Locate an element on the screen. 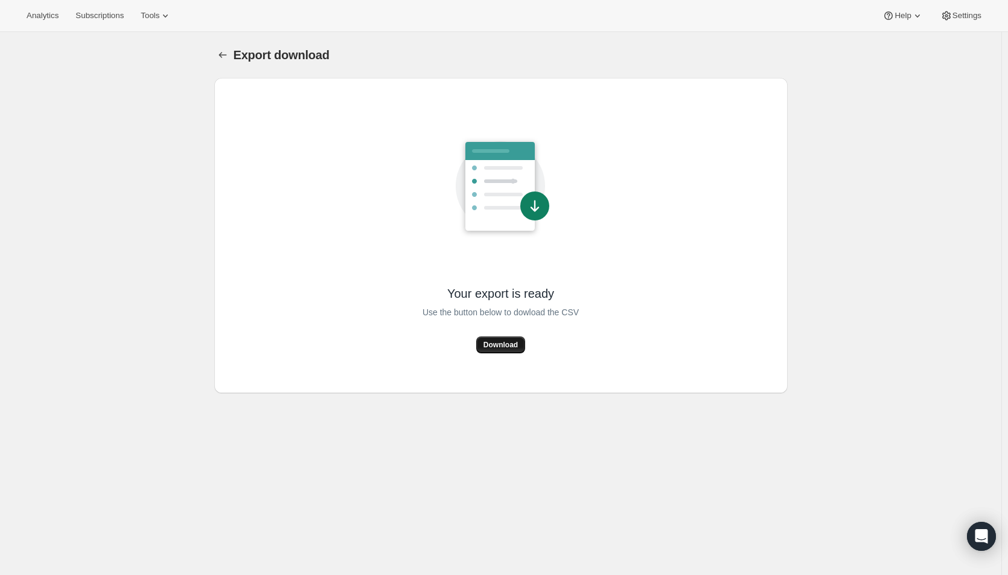  button: Analytics is located at coordinates (42, 16).